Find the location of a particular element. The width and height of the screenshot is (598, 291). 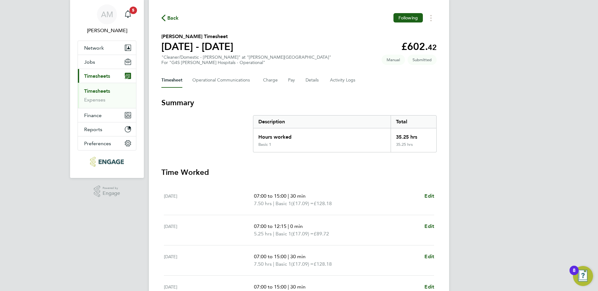

span: Finance is located at coordinates (93, 115).